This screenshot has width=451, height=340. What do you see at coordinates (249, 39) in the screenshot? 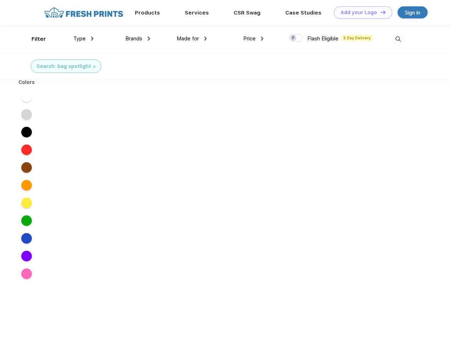
I see `span: Price` at bounding box center [249, 39].